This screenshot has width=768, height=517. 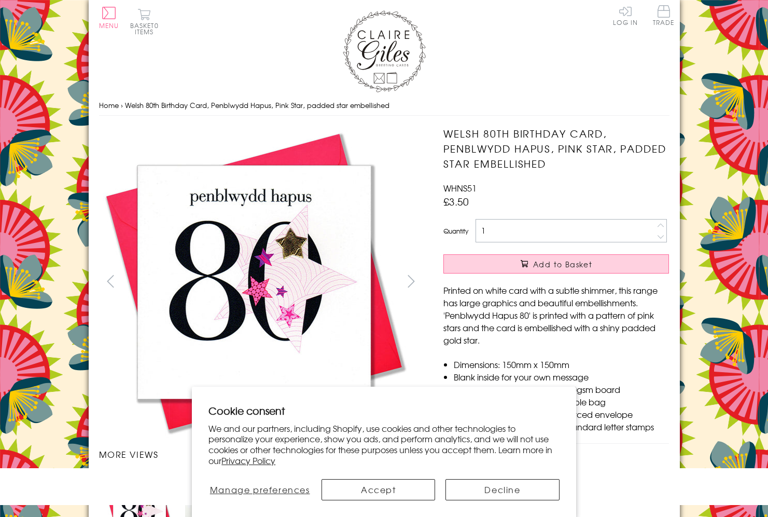 What do you see at coordinates (626, 15) in the screenshot?
I see `a: Log In` at bounding box center [626, 15].